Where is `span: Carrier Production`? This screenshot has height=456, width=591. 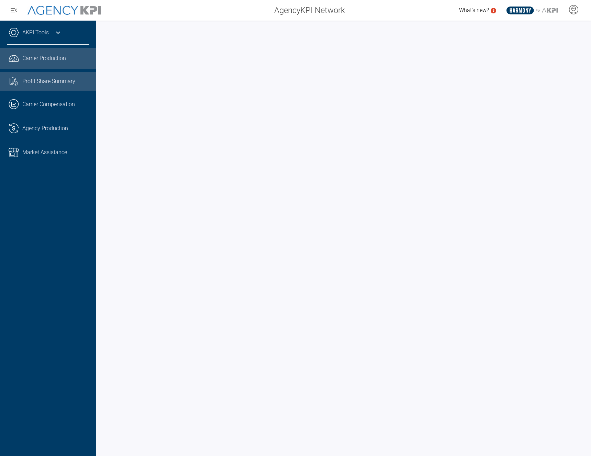
span: Carrier Production is located at coordinates (44, 58).